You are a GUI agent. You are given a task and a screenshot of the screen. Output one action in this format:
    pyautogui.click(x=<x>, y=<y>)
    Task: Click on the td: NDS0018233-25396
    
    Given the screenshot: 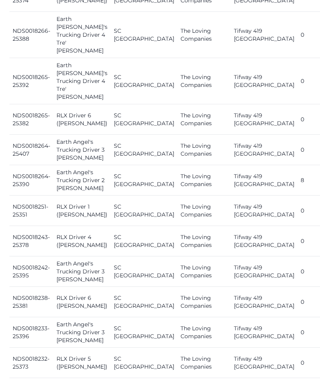 What is the action you would take?
    pyautogui.click(x=31, y=332)
    